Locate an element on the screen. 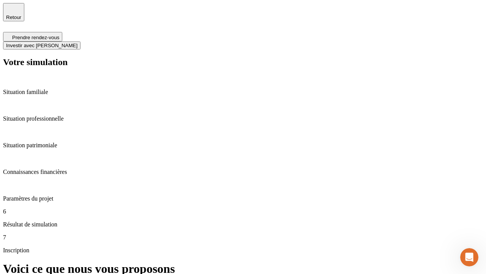 This screenshot has height=274, width=486. p: Inscription is located at coordinates (243, 250).